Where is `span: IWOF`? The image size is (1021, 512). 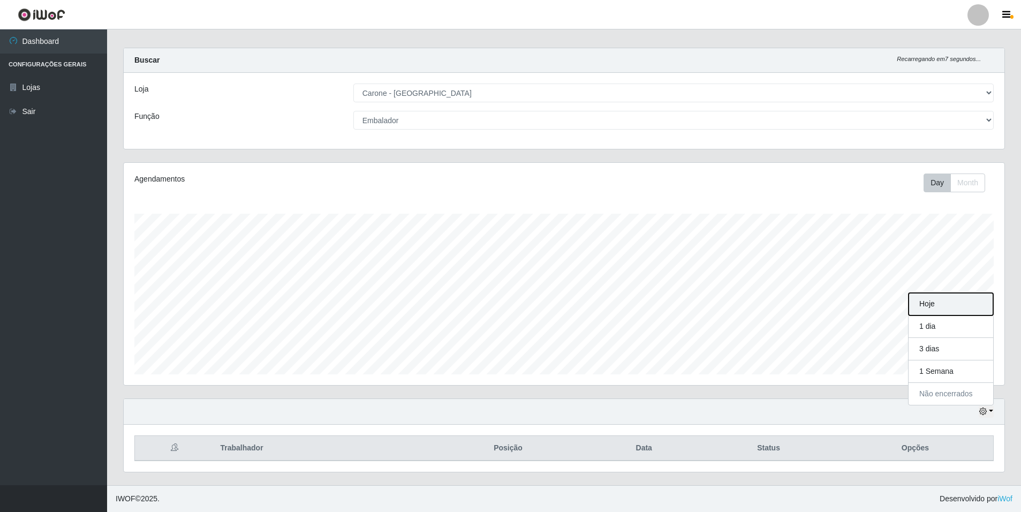 span: IWOF is located at coordinates (125, 499).